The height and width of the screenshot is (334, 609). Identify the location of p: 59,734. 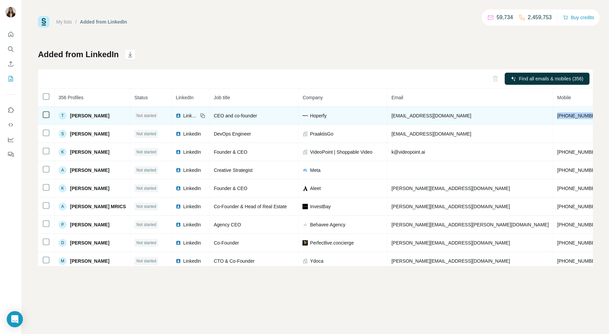
(504, 17).